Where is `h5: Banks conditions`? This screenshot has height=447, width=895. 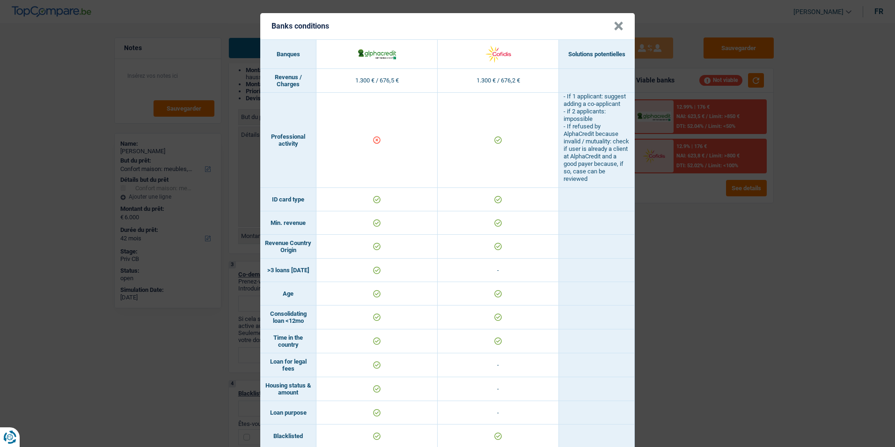 h5: Banks conditions is located at coordinates (300, 26).